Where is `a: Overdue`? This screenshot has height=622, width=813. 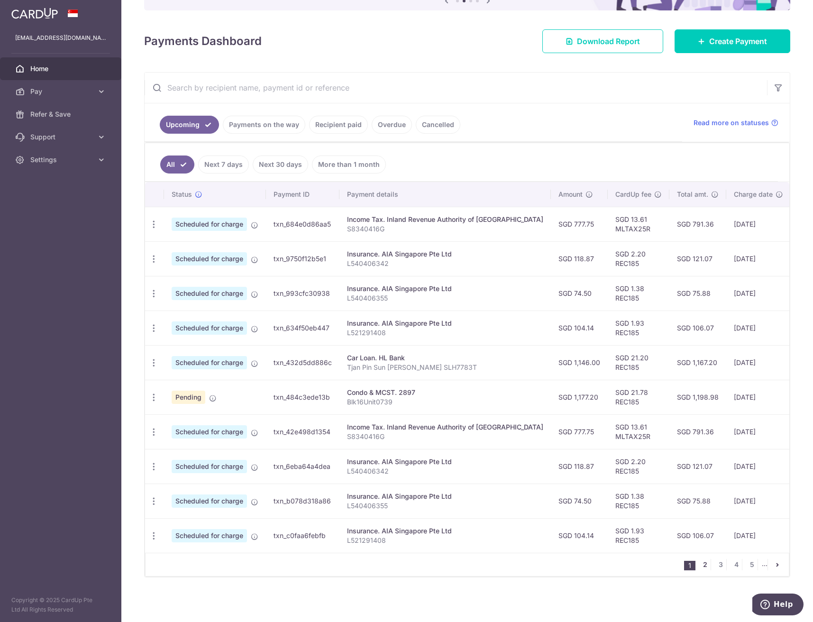 a: Overdue is located at coordinates (391, 125).